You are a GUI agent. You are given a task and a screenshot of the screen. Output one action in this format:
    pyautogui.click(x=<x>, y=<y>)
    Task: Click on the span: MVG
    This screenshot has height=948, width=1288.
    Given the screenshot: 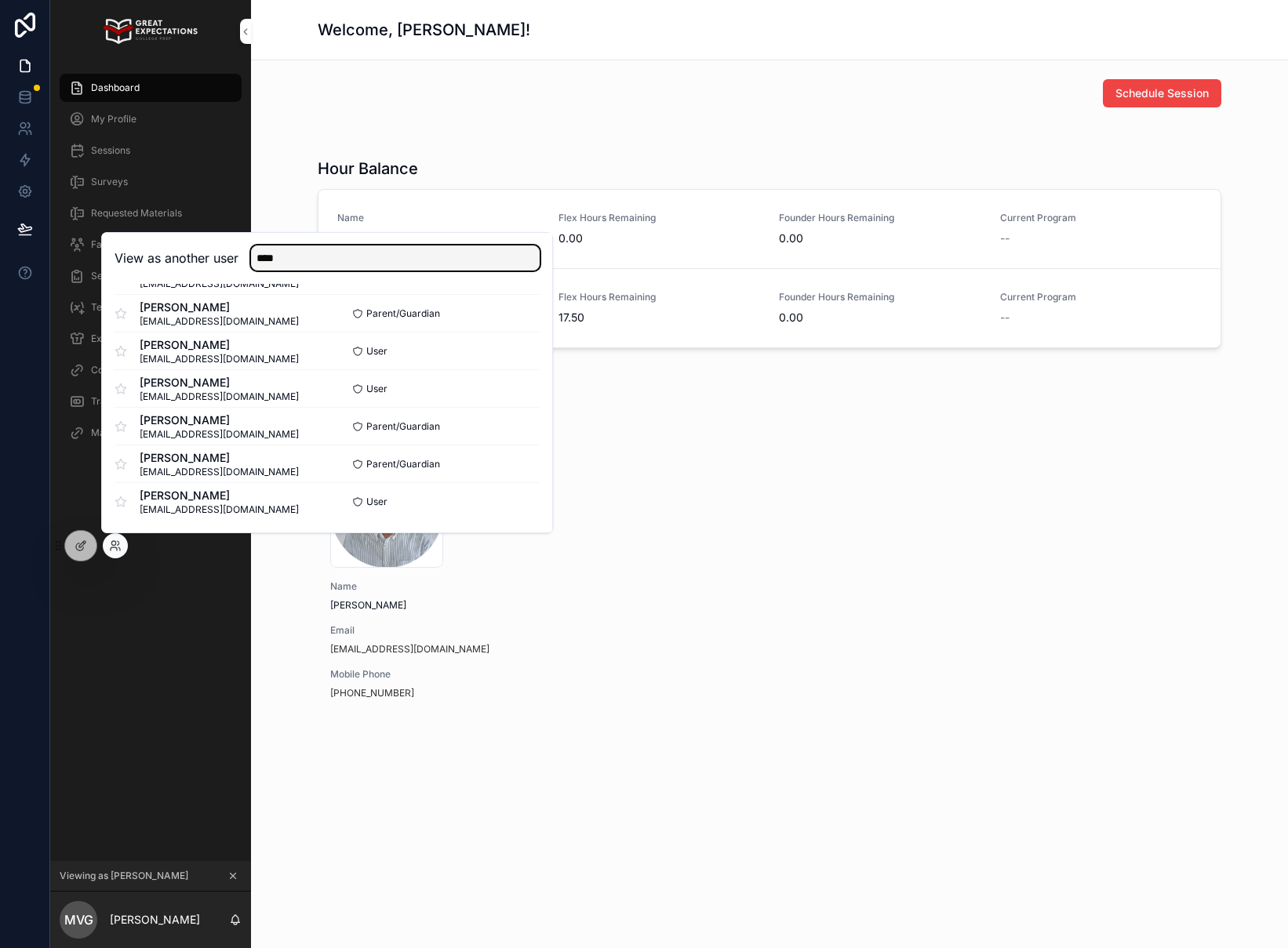 What is the action you would take?
    pyautogui.click(x=78, y=920)
    